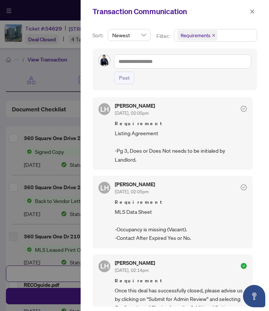 The width and height of the screenshot is (269, 311). I want to click on span: Newest, so click(129, 35).